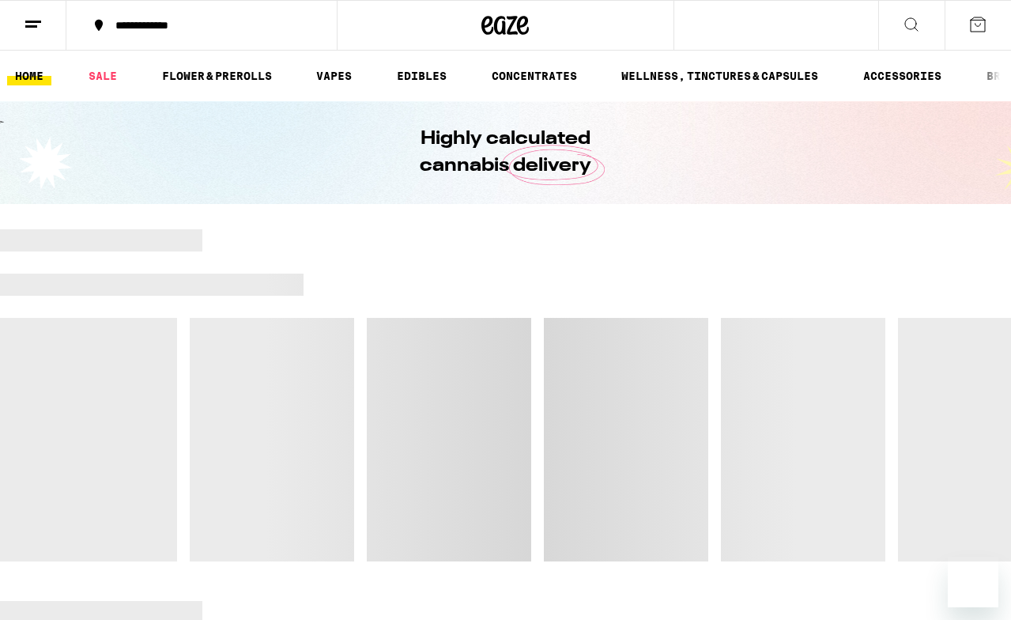 The height and width of the screenshot is (620, 1011). What do you see at coordinates (103, 76) in the screenshot?
I see `a: SALE` at bounding box center [103, 76].